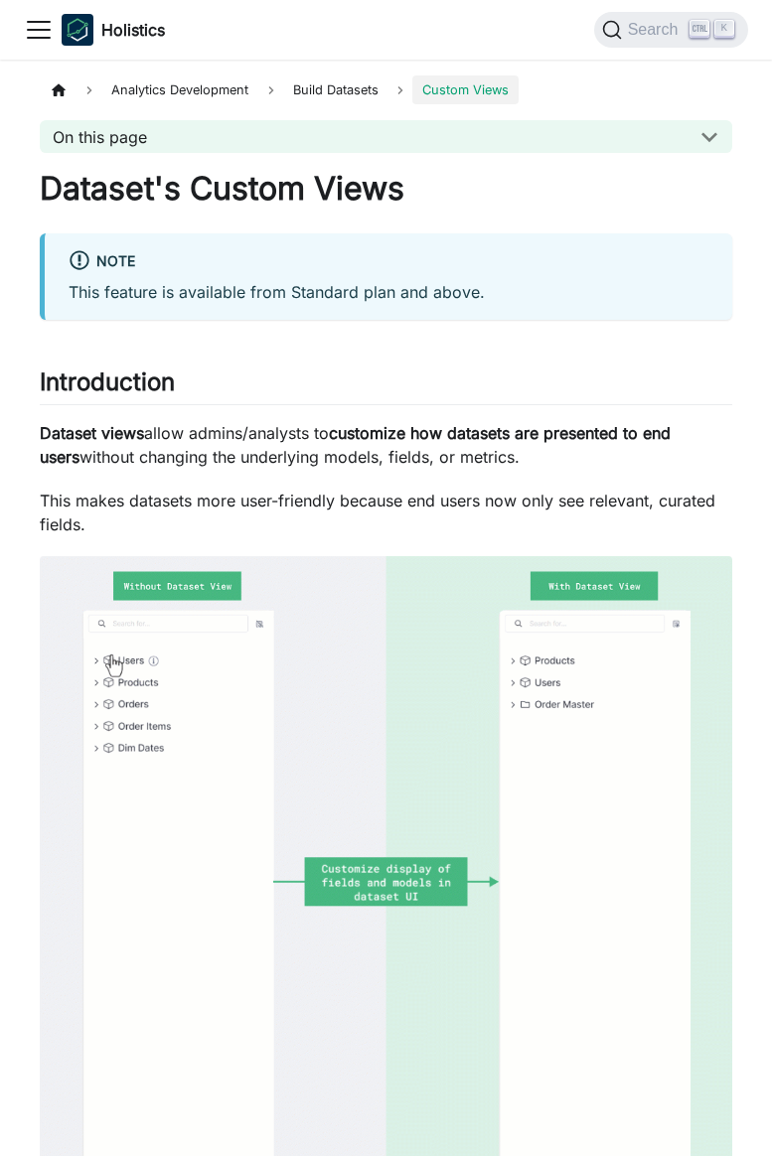 The width and height of the screenshot is (772, 1156). What do you see at coordinates (385, 512) in the screenshot?
I see `p: This makes datasets more user-friendly because end users now only see relevant, curated fields.` at bounding box center [385, 512].